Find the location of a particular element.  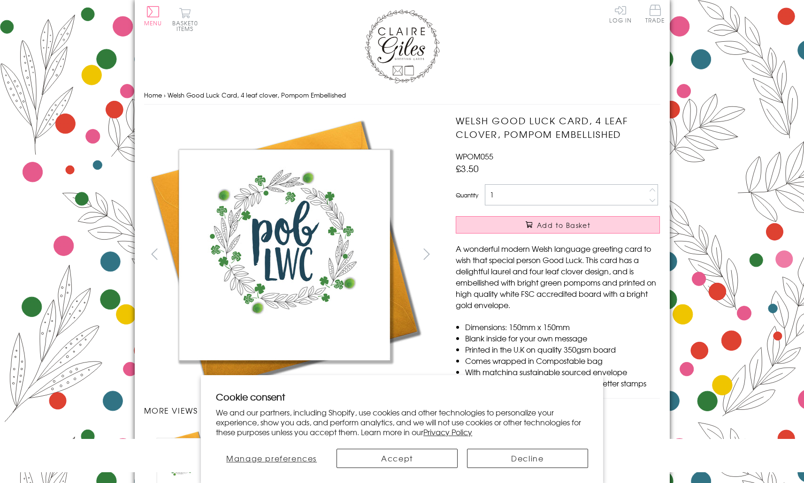

span: Add to Basket is located at coordinates (564, 225).